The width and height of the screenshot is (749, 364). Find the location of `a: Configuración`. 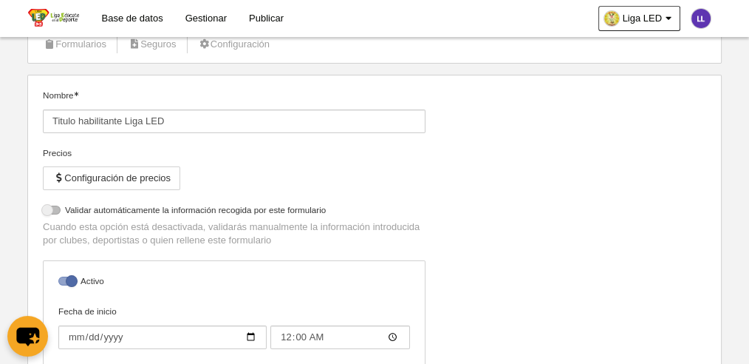

a: Configuración is located at coordinates (234, 44).